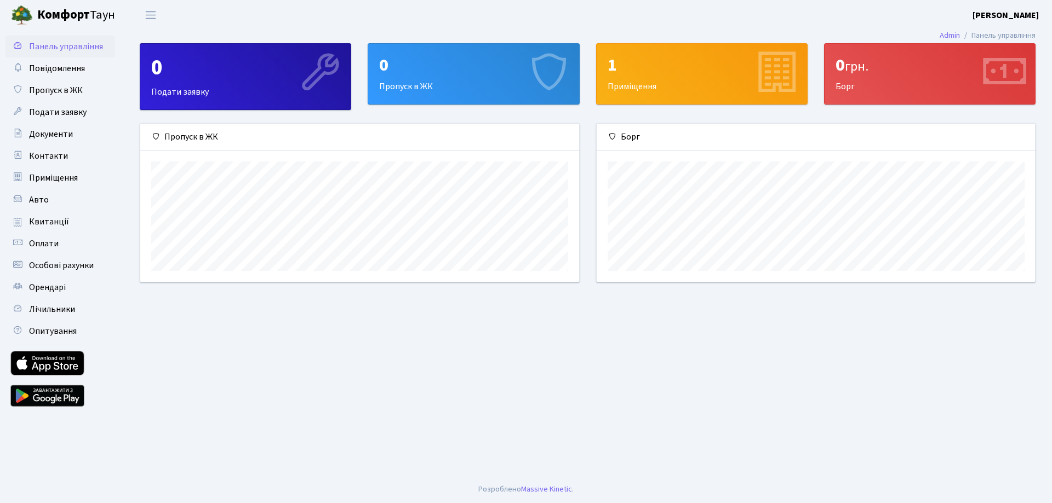 The image size is (1052, 503). What do you see at coordinates (60, 200) in the screenshot?
I see `a: Авто` at bounding box center [60, 200].